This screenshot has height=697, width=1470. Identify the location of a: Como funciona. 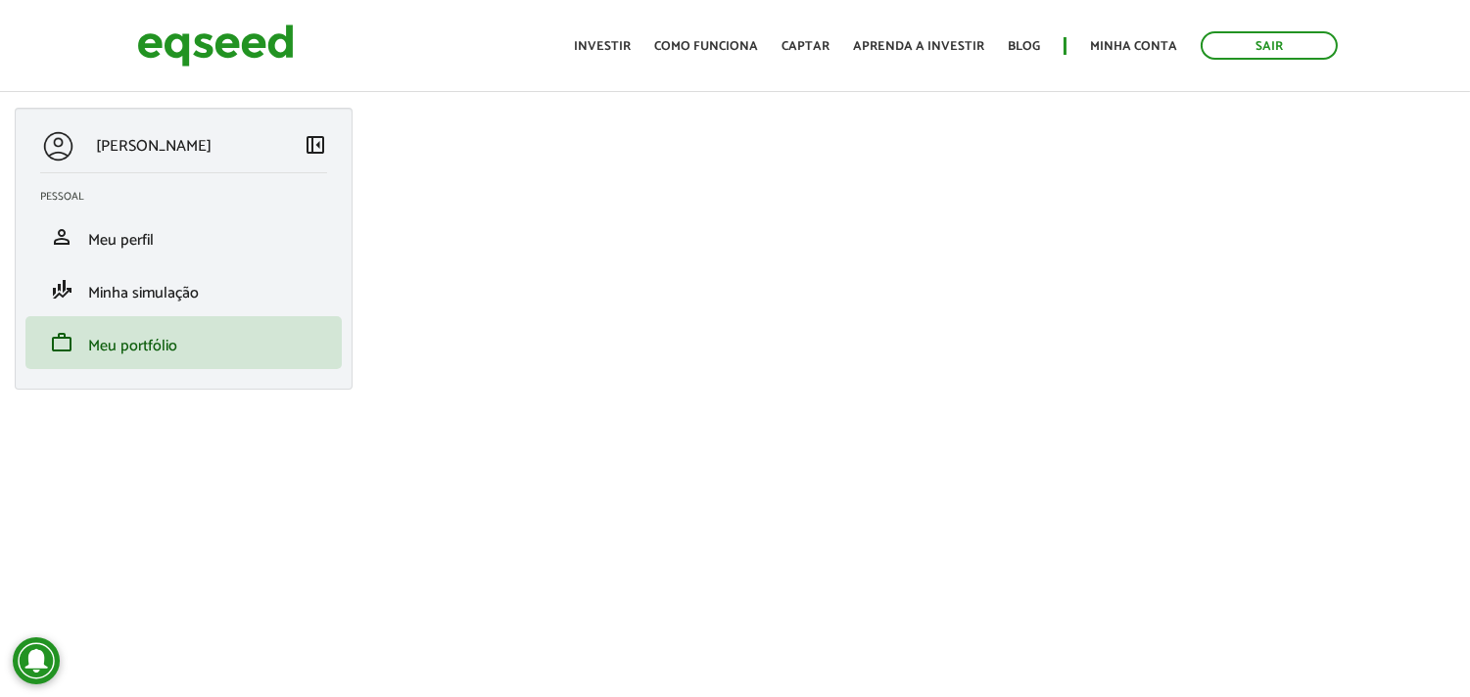
(706, 46).